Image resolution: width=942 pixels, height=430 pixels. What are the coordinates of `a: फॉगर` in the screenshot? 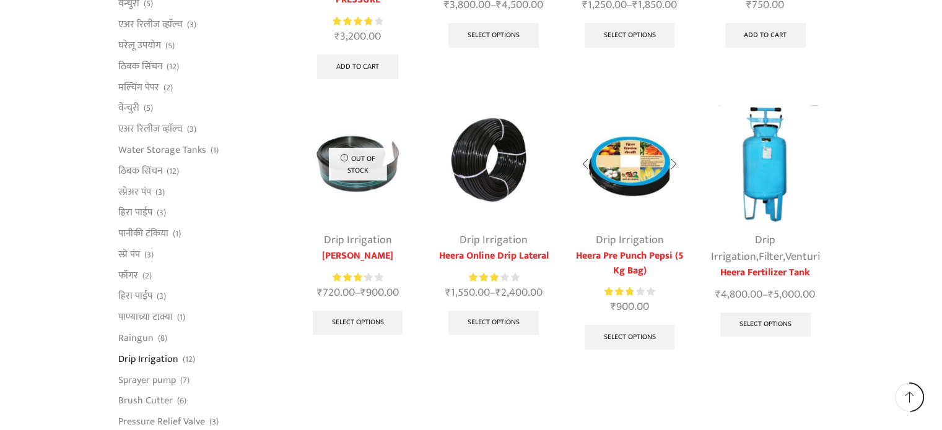 It's located at (128, 276).